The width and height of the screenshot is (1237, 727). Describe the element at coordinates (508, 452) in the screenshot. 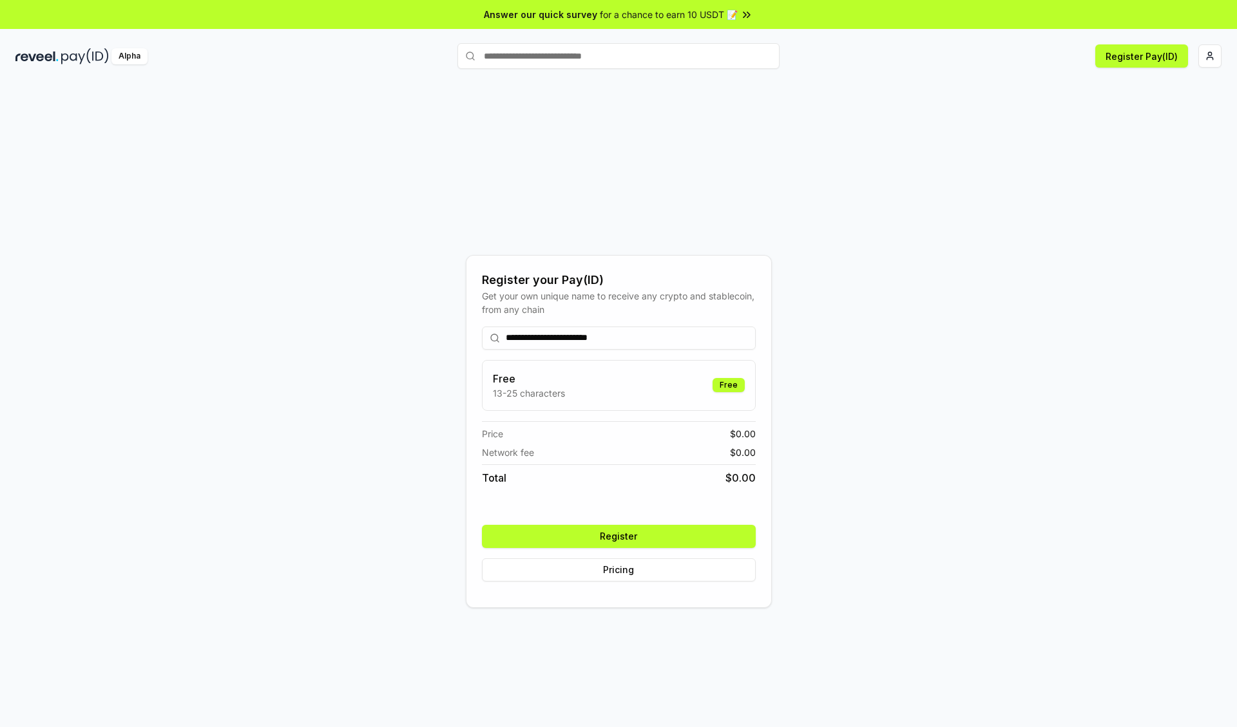

I see `span: Network fee` at that location.